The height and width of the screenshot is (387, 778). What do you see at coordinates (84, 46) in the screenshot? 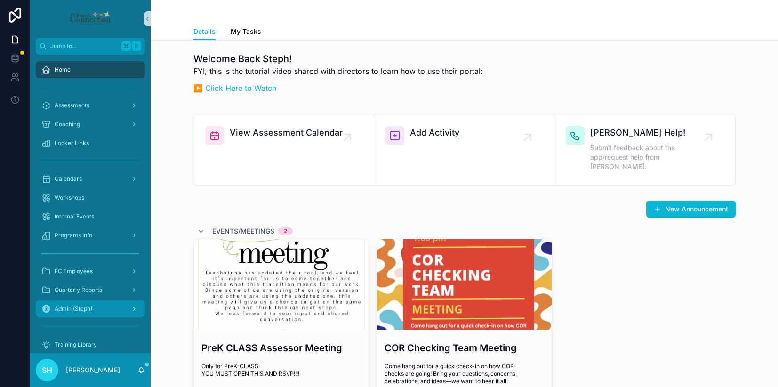
I see `span: Jump to...` at bounding box center [84, 46].